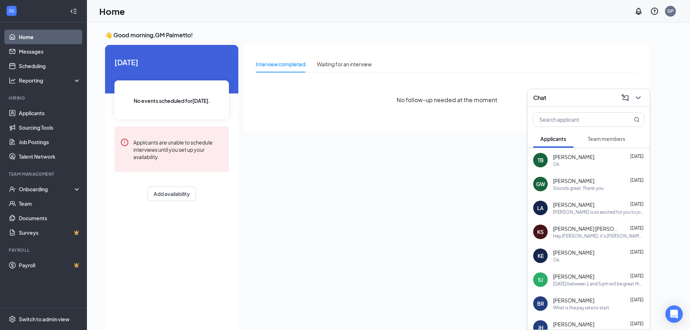  Describe the element at coordinates (44, 174) in the screenshot. I see `div: Team Management` at that location.